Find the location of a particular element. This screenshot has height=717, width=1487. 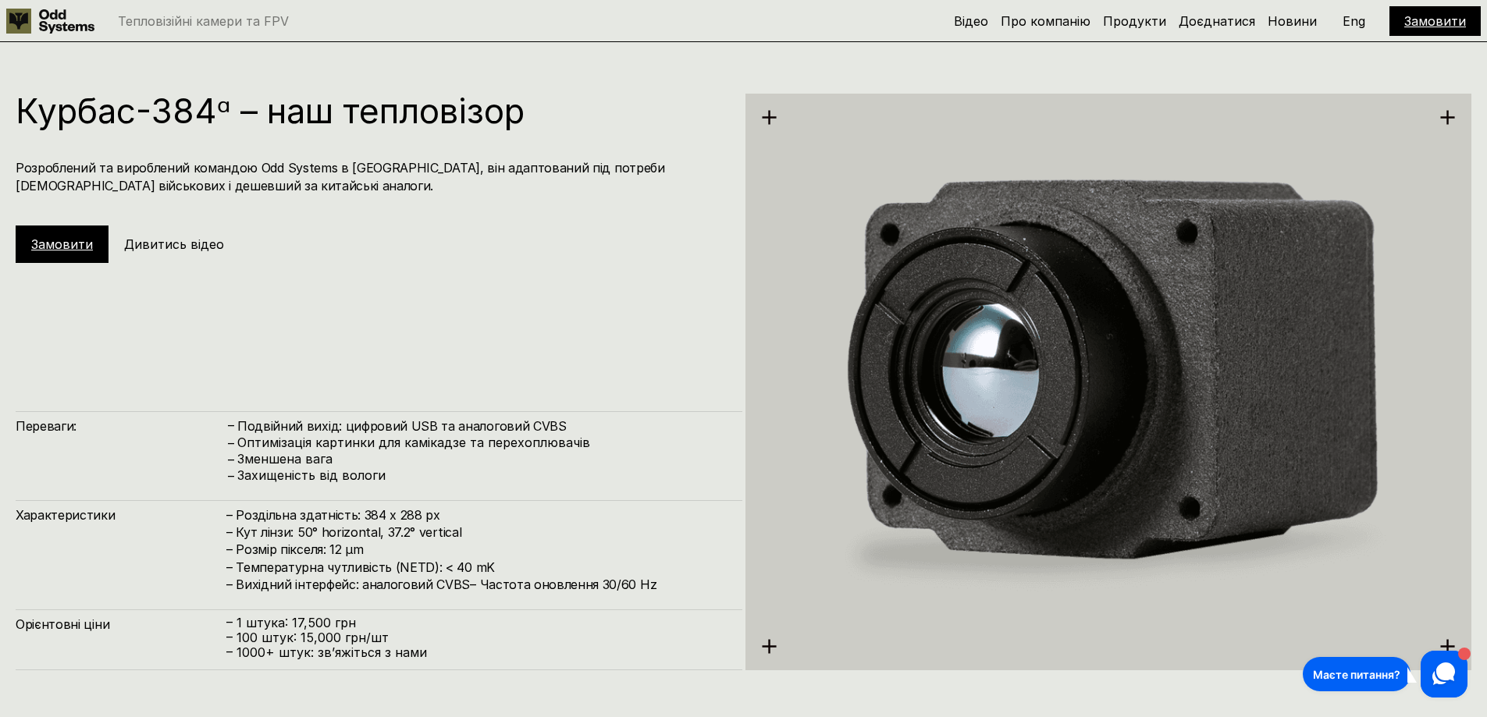

p: Захищеність від вологи is located at coordinates (482, 475).